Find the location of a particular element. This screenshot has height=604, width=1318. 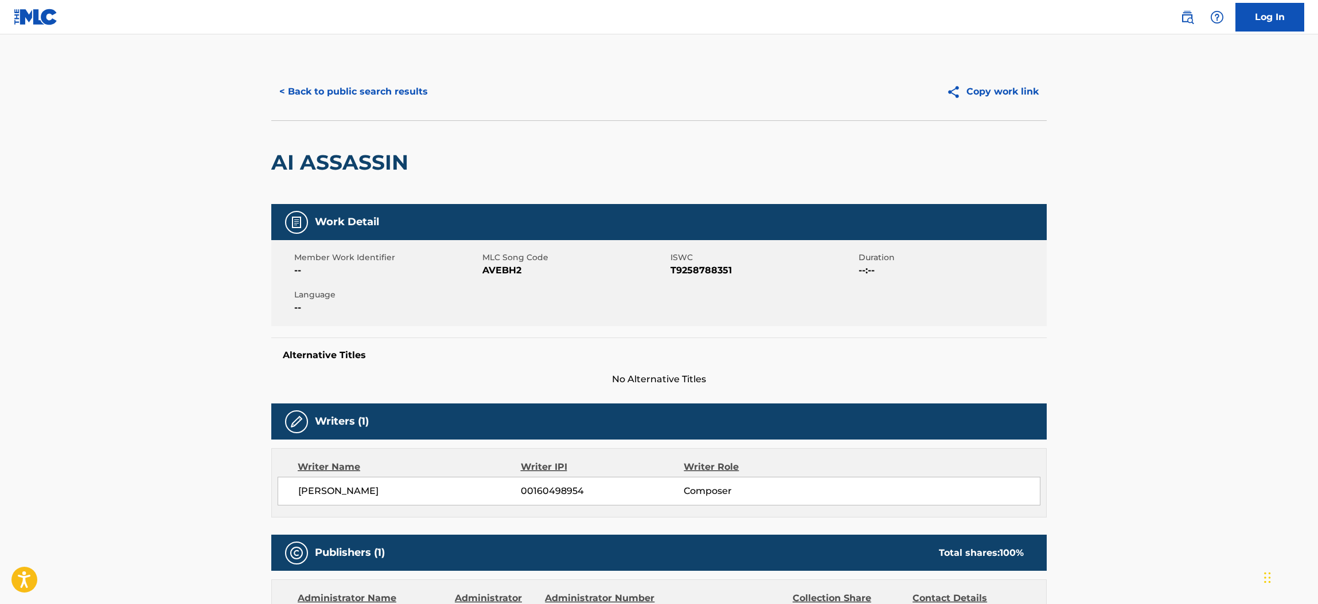

img: help is located at coordinates (1217, 17).